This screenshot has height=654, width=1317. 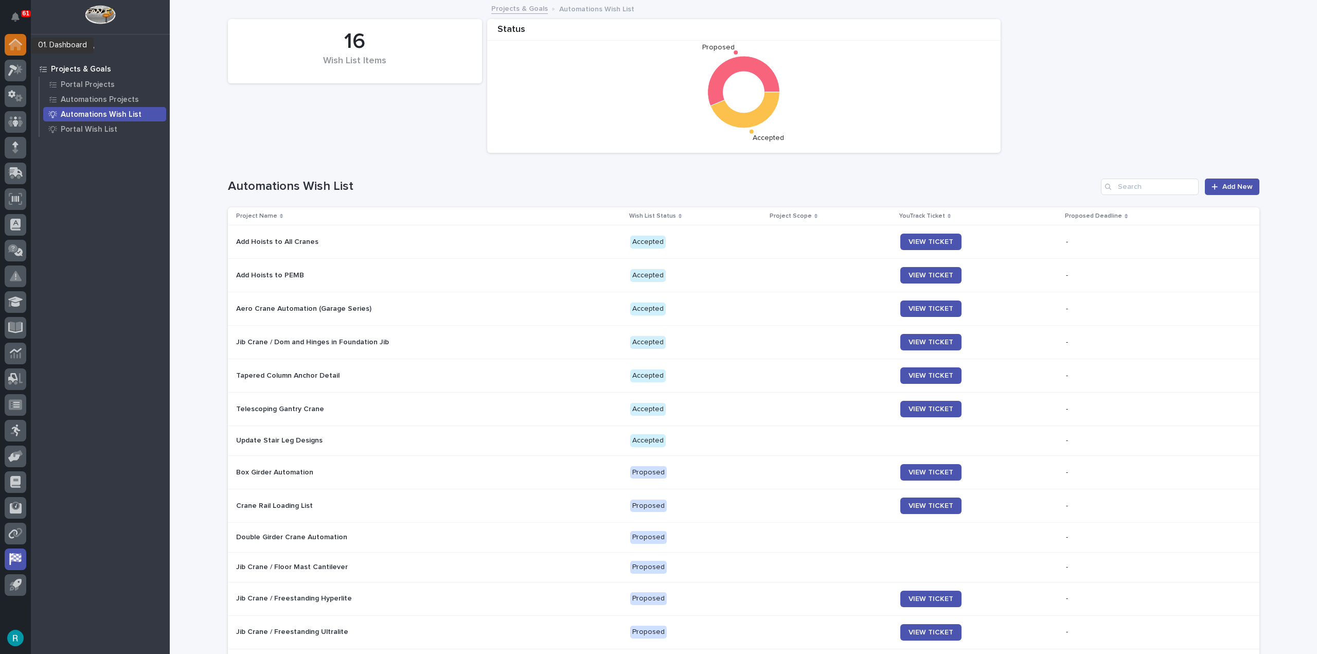 I want to click on p: Telescoping Gantry Crane, so click(x=326, y=409).